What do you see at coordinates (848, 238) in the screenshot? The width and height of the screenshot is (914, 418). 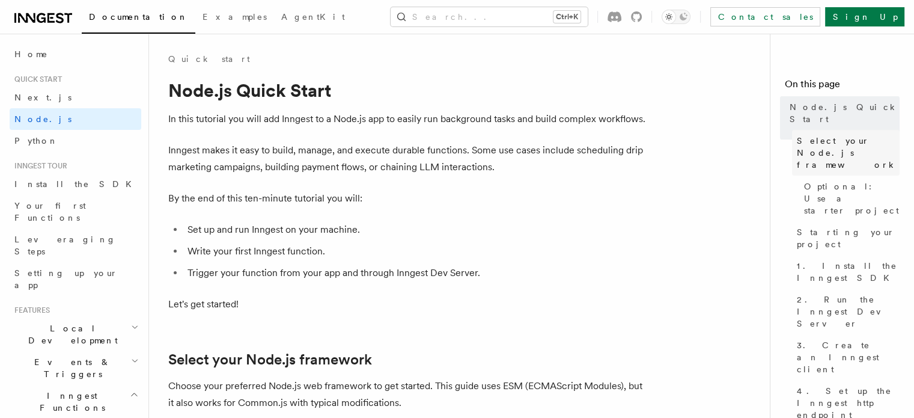 I see `span: Starting your project` at bounding box center [848, 238].